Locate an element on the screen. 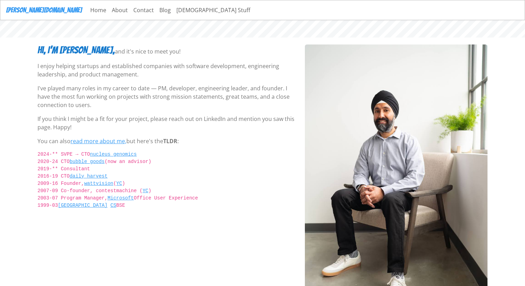  a: About is located at coordinates (120, 10).